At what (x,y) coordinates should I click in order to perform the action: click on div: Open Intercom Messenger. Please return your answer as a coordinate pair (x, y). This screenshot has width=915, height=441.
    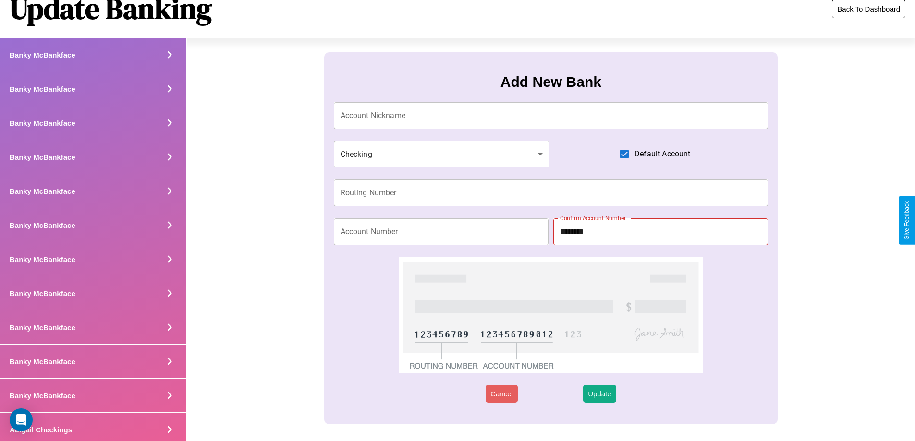
    Looking at the image, I should click on (21, 420).